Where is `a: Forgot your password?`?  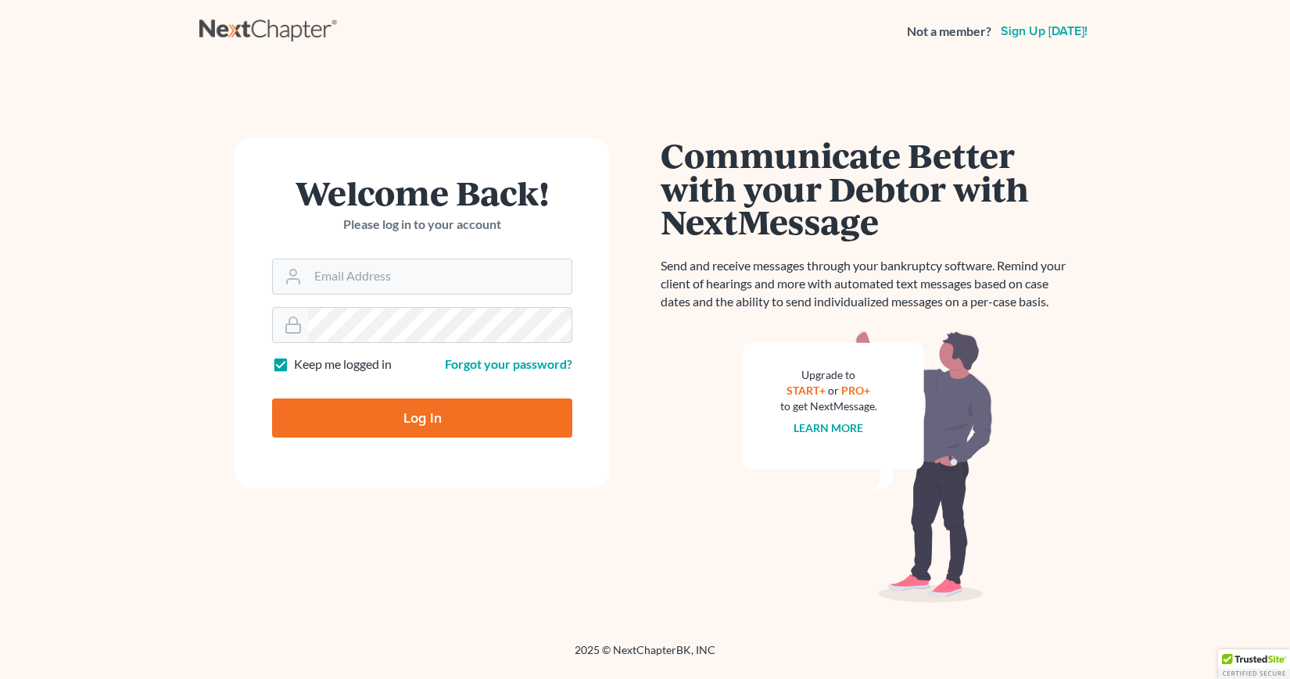 a: Forgot your password? is located at coordinates (508, 364).